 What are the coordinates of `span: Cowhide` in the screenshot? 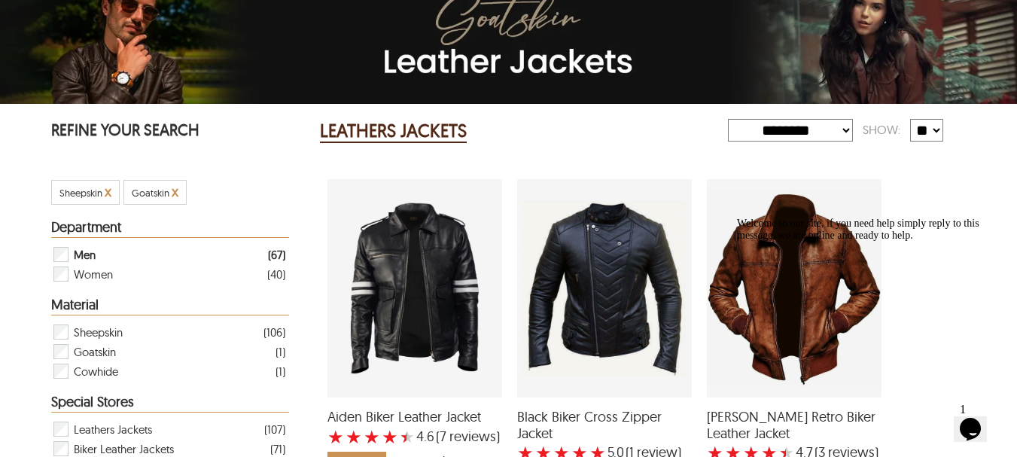 It's located at (96, 371).